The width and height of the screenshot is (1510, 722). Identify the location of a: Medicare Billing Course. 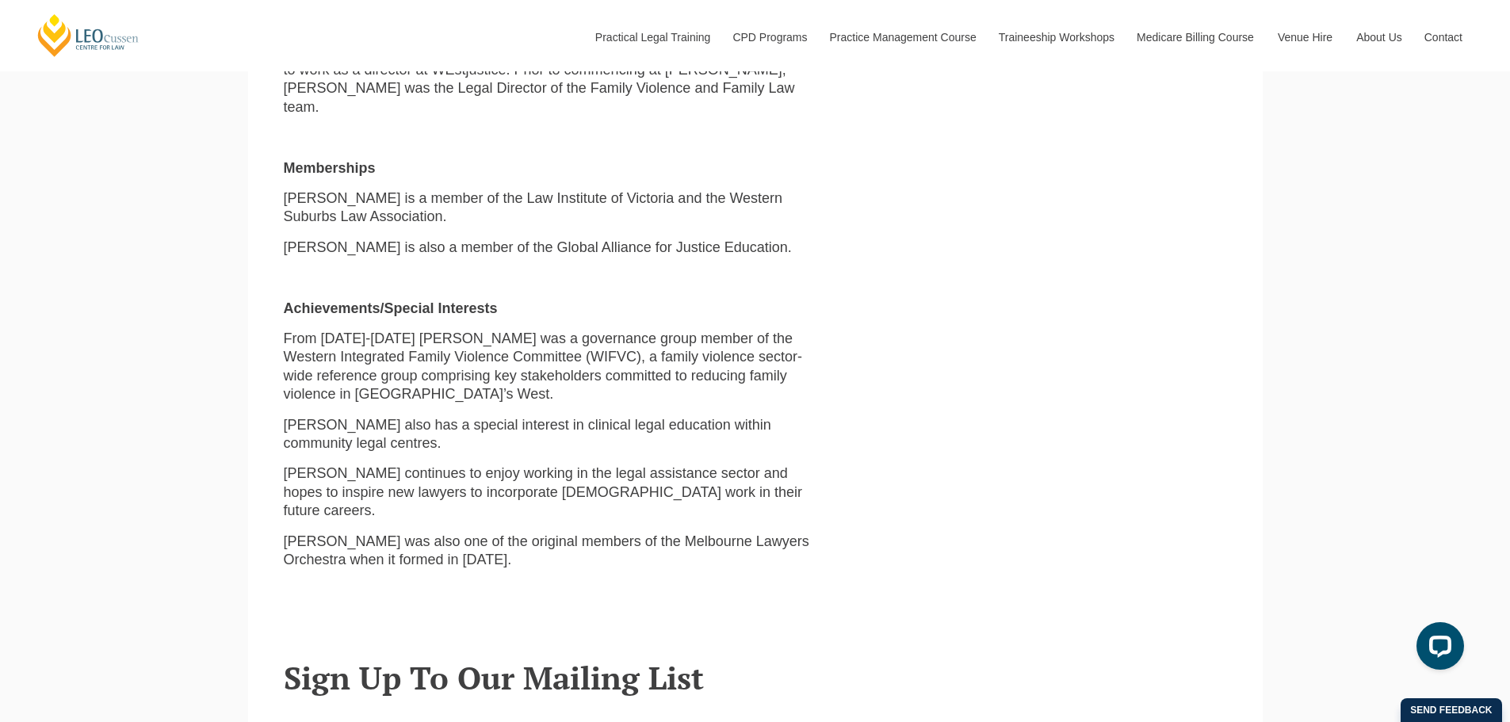
(1195, 37).